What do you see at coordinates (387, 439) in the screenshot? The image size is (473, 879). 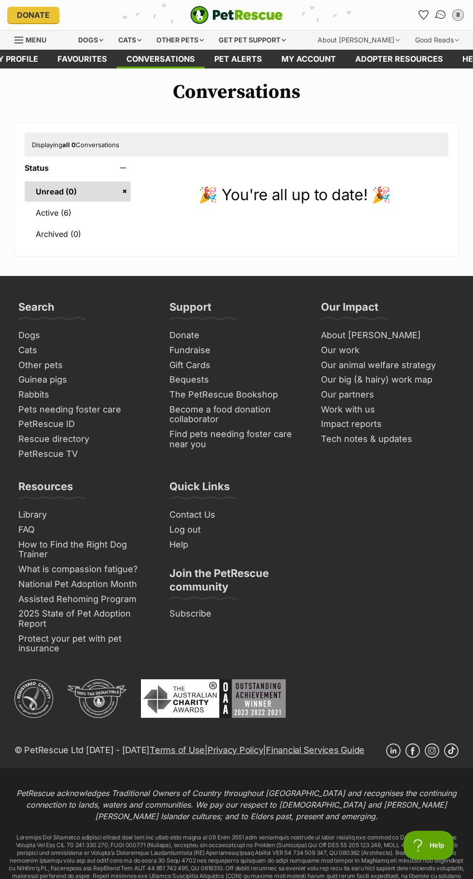 I see `a: Tech notes & updates` at bounding box center [387, 439].